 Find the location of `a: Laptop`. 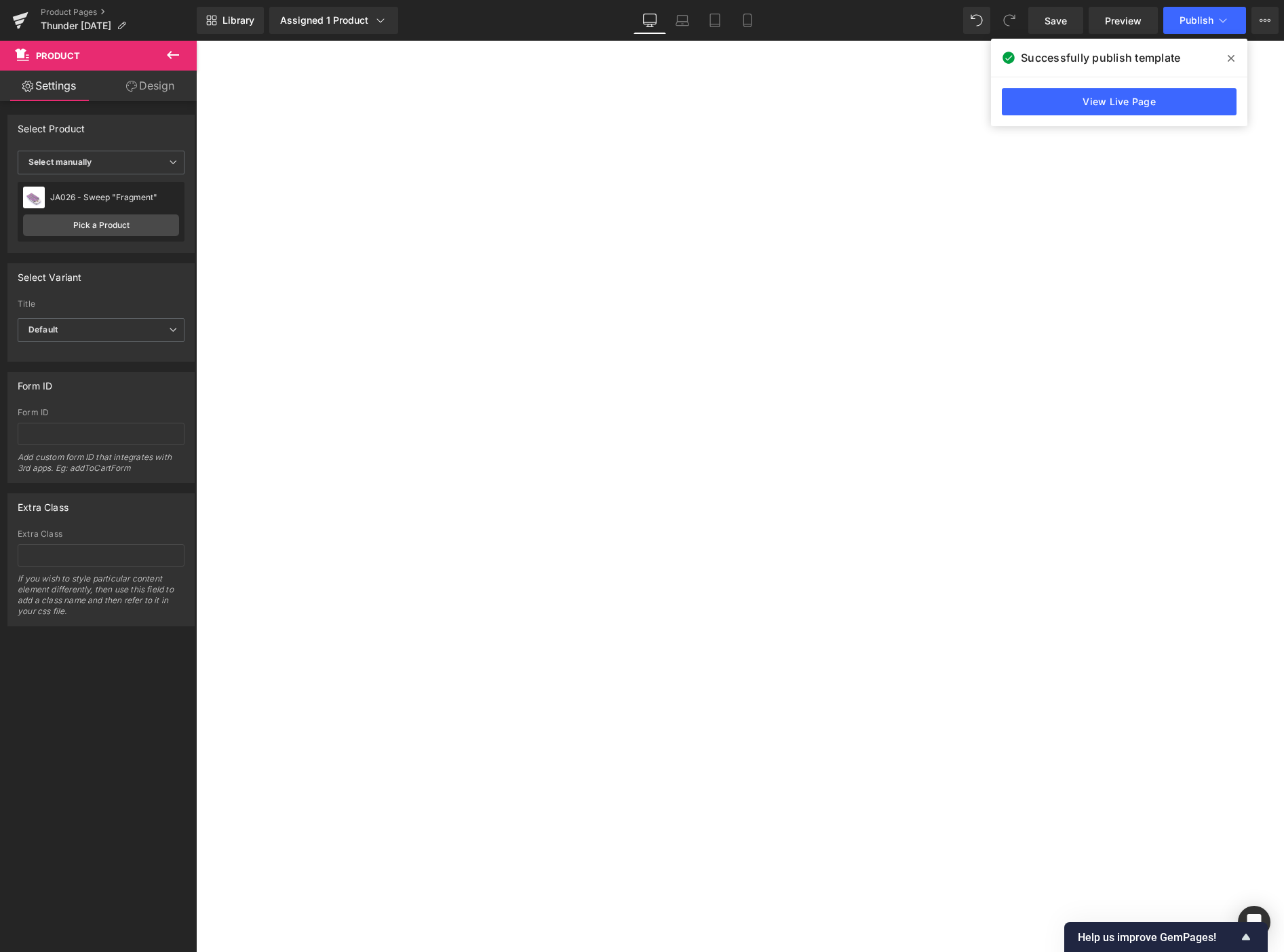

a: Laptop is located at coordinates (682, 20).